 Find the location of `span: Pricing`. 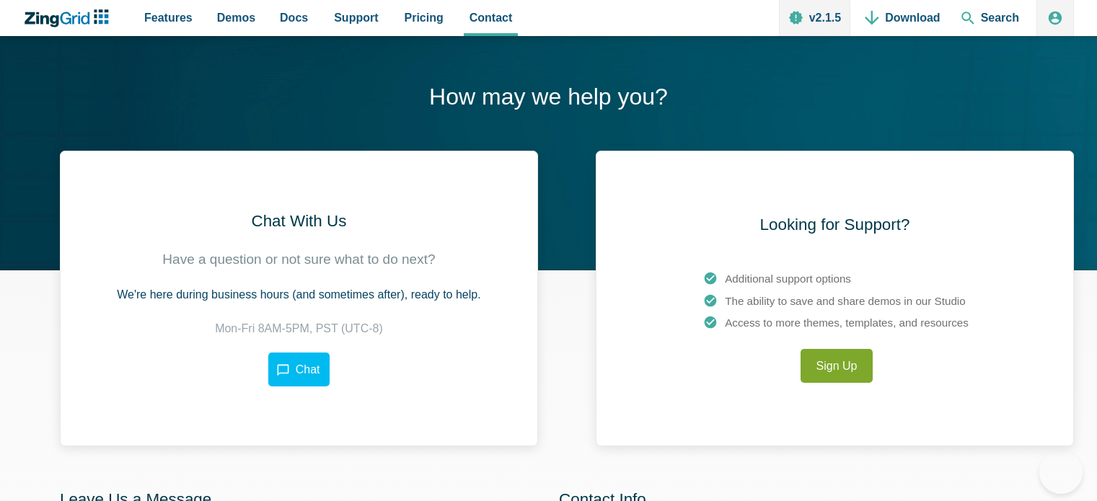

span: Pricing is located at coordinates (424, 17).